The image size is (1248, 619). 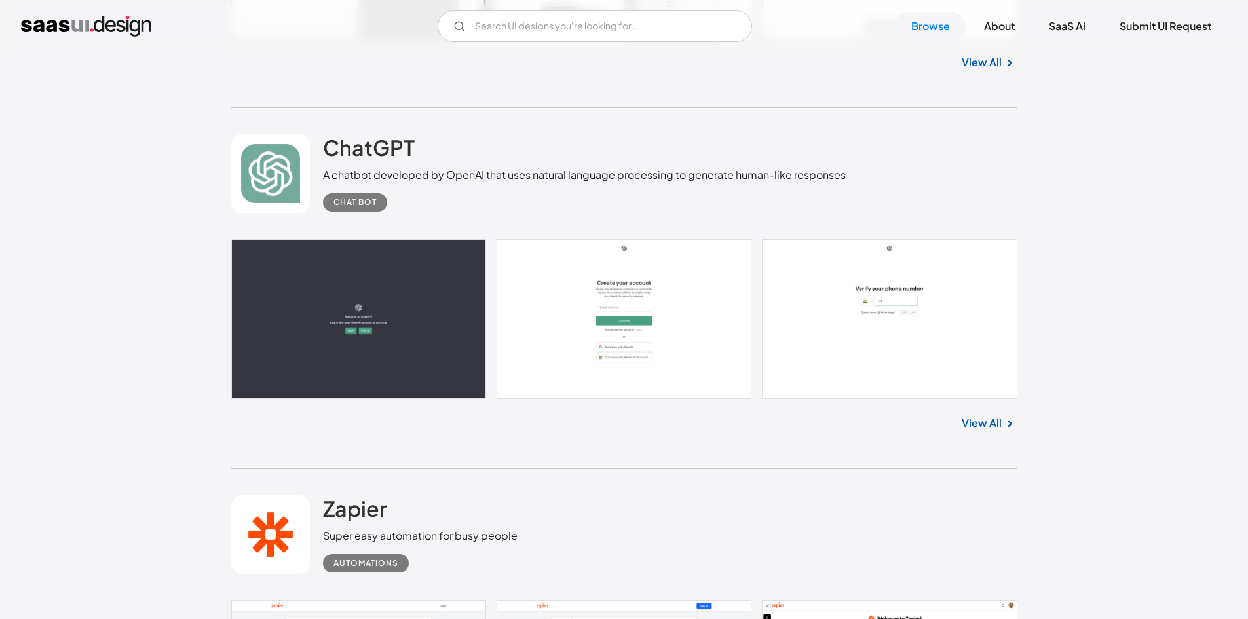 What do you see at coordinates (1067, 26) in the screenshot?
I see `a: SaaS Ai` at bounding box center [1067, 26].